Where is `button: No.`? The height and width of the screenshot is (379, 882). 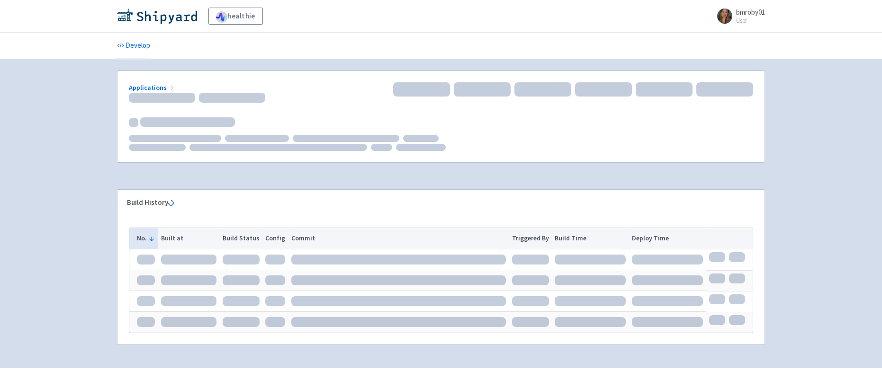
button: No. is located at coordinates (146, 238).